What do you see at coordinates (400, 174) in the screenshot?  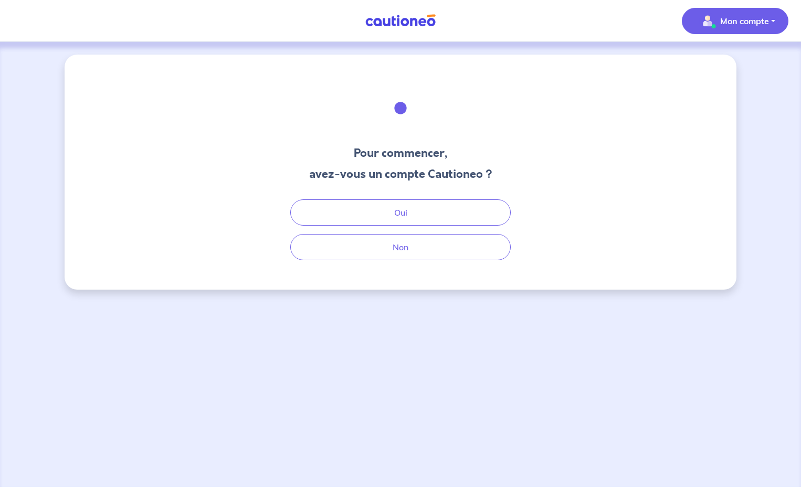 I see `h3: avez-vous un compte Cautioneo ?` at bounding box center [400, 174].